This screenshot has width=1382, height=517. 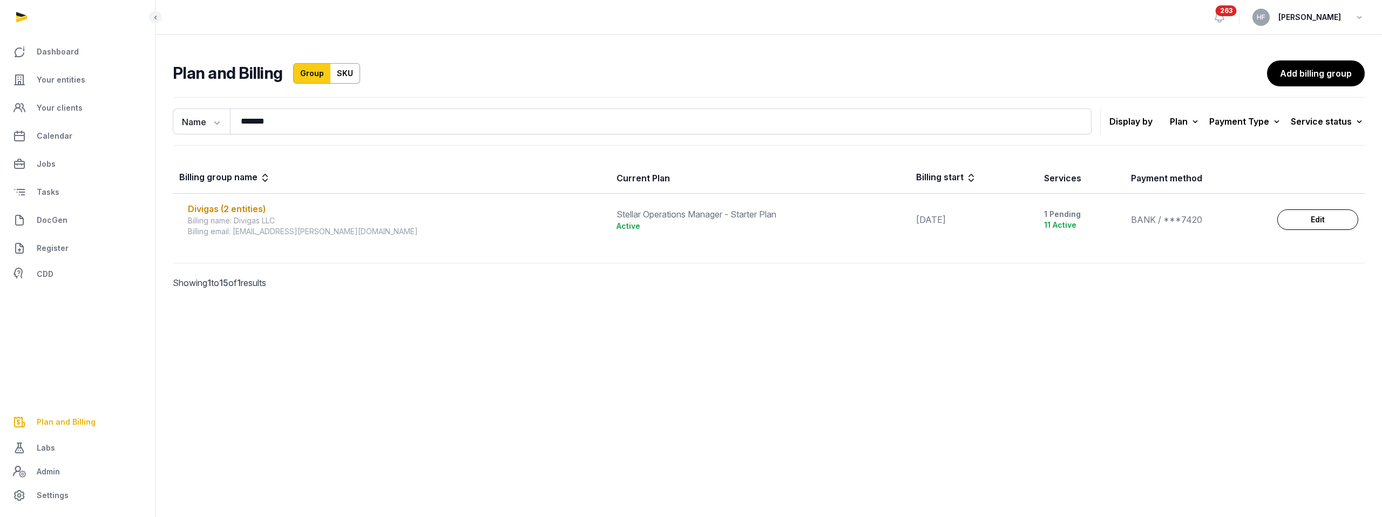 What do you see at coordinates (643, 178) in the screenshot?
I see `div: Current Plan` at bounding box center [643, 178].